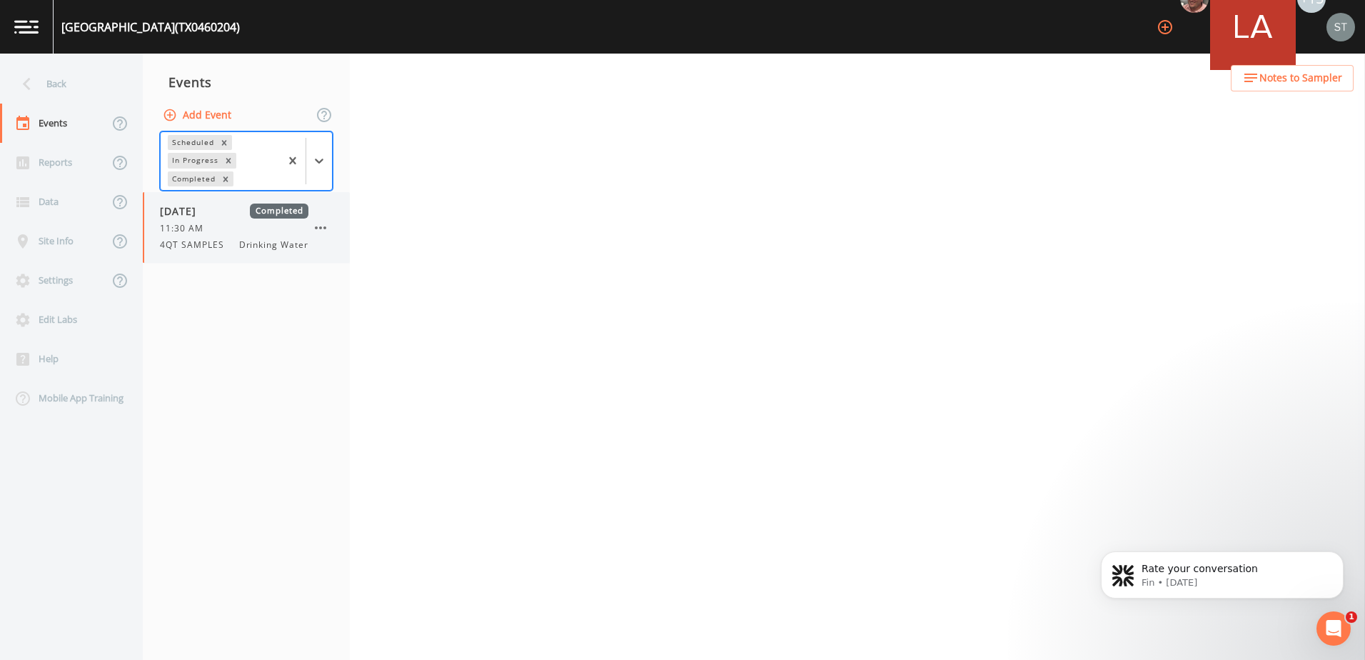  What do you see at coordinates (154, 61) in the screenshot?
I see `p: Message from Fin, sent 2w ago` at bounding box center [154, 61].